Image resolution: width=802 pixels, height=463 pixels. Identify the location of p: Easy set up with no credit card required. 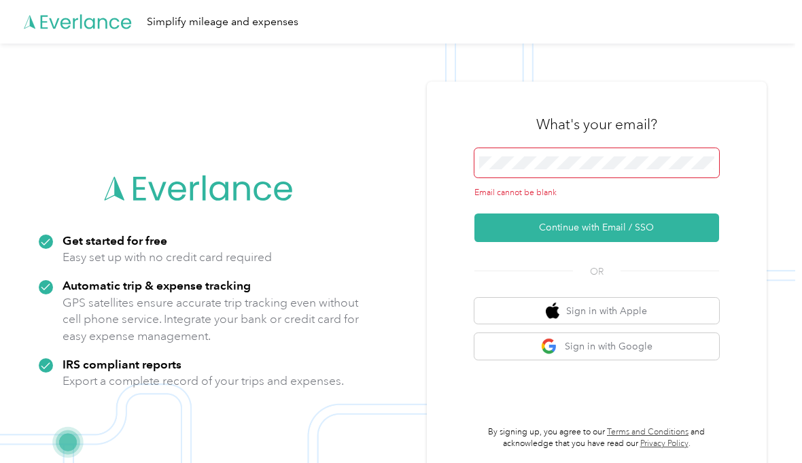
(167, 257).